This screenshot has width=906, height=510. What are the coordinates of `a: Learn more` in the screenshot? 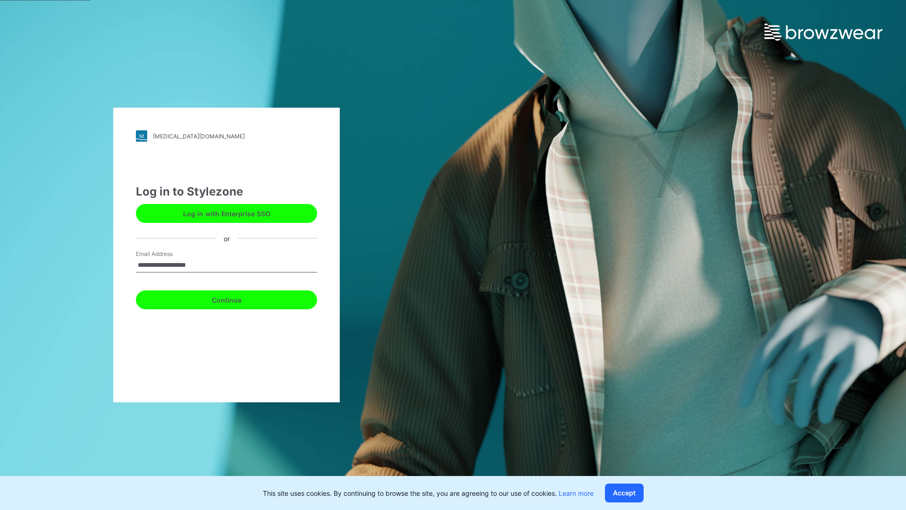 It's located at (576, 493).